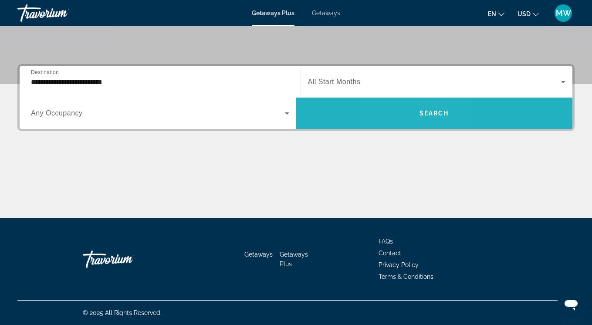 This screenshot has height=325, width=592. I want to click on button: Change currency, so click(528, 14).